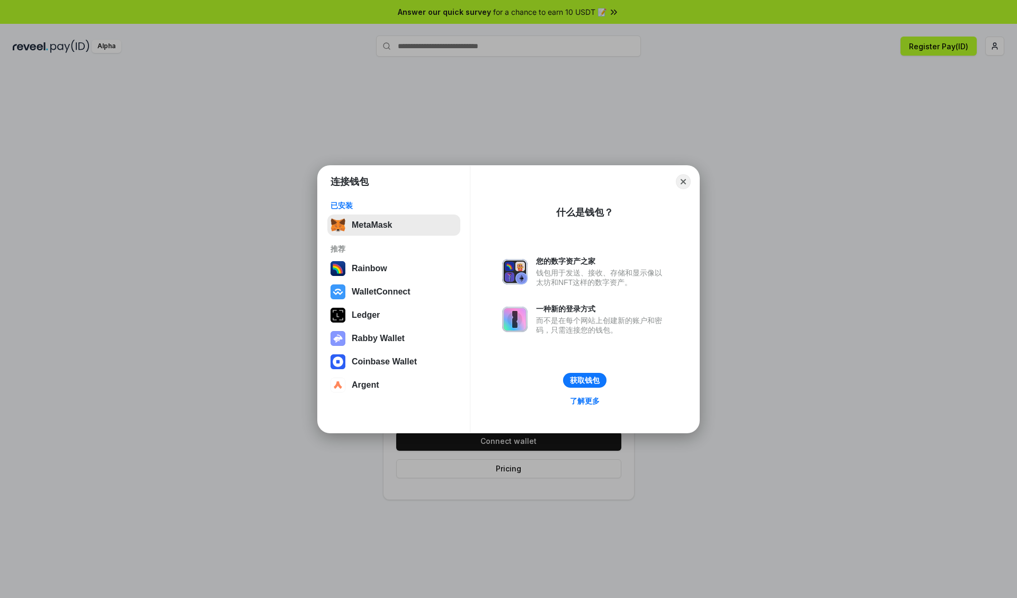  What do you see at coordinates (393, 249) in the screenshot?
I see `div: 推荐` at bounding box center [393, 249].